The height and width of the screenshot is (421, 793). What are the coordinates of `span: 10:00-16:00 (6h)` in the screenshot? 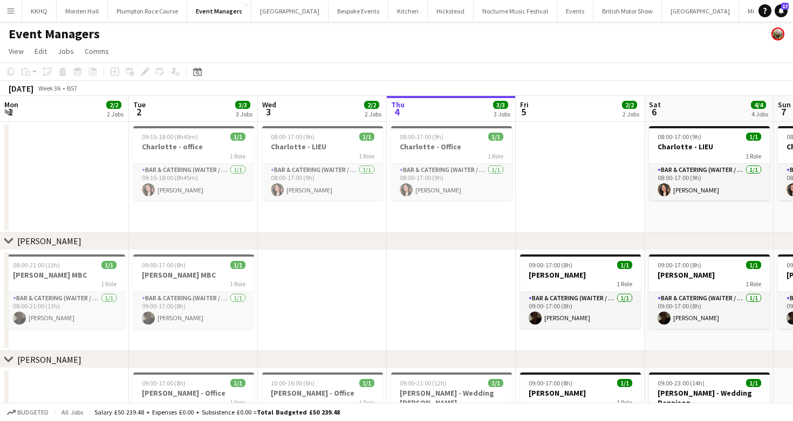 It's located at (292, 383).